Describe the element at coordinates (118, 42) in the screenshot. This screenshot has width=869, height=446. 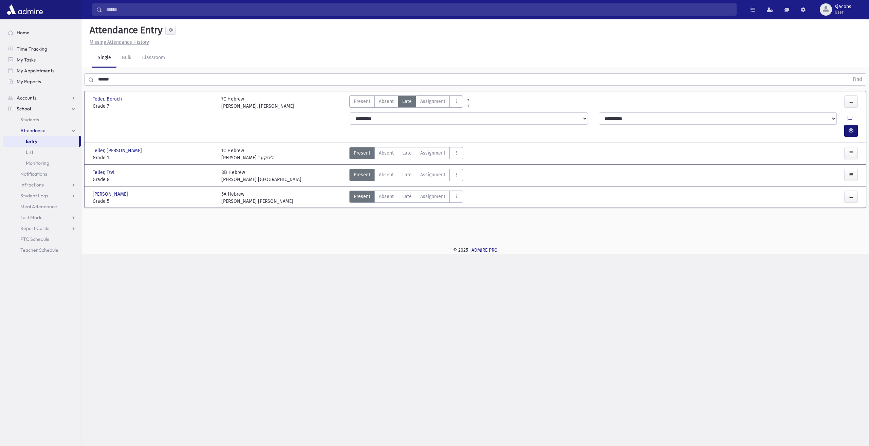
I see `a: Missing Attendance History` at that location.